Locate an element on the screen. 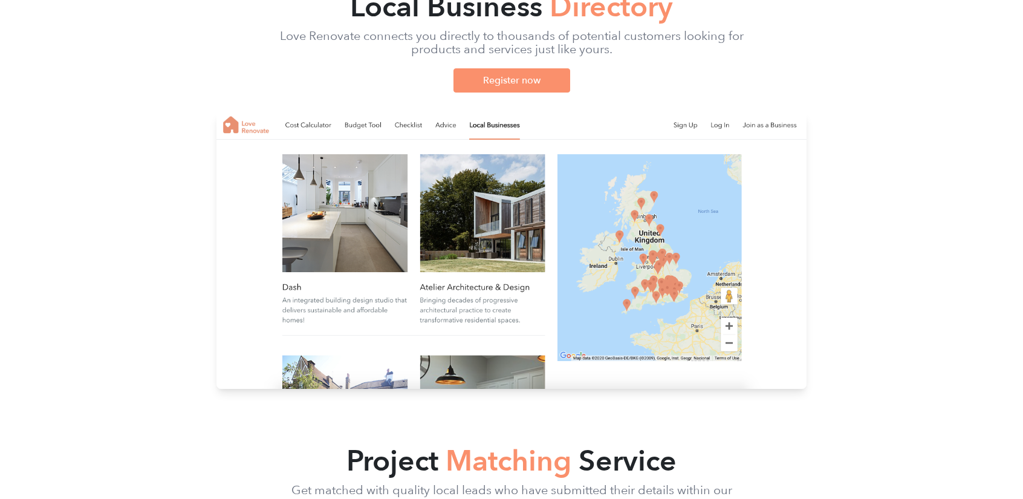  span: Service is located at coordinates (628, 461).